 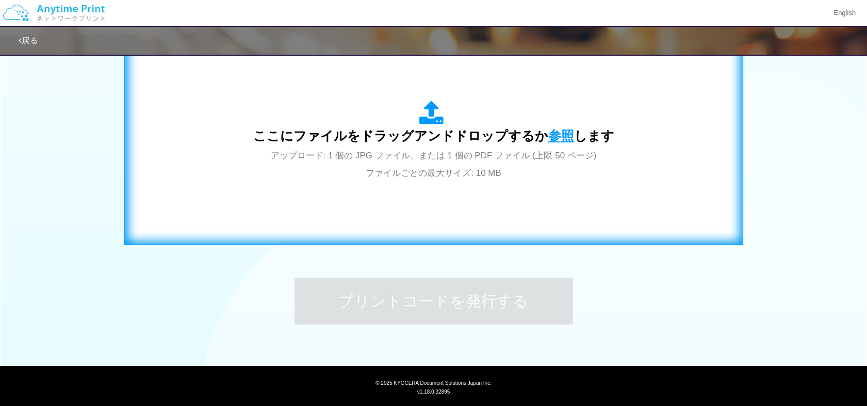 I want to click on span: v1.18.0.32895, so click(x=433, y=391).